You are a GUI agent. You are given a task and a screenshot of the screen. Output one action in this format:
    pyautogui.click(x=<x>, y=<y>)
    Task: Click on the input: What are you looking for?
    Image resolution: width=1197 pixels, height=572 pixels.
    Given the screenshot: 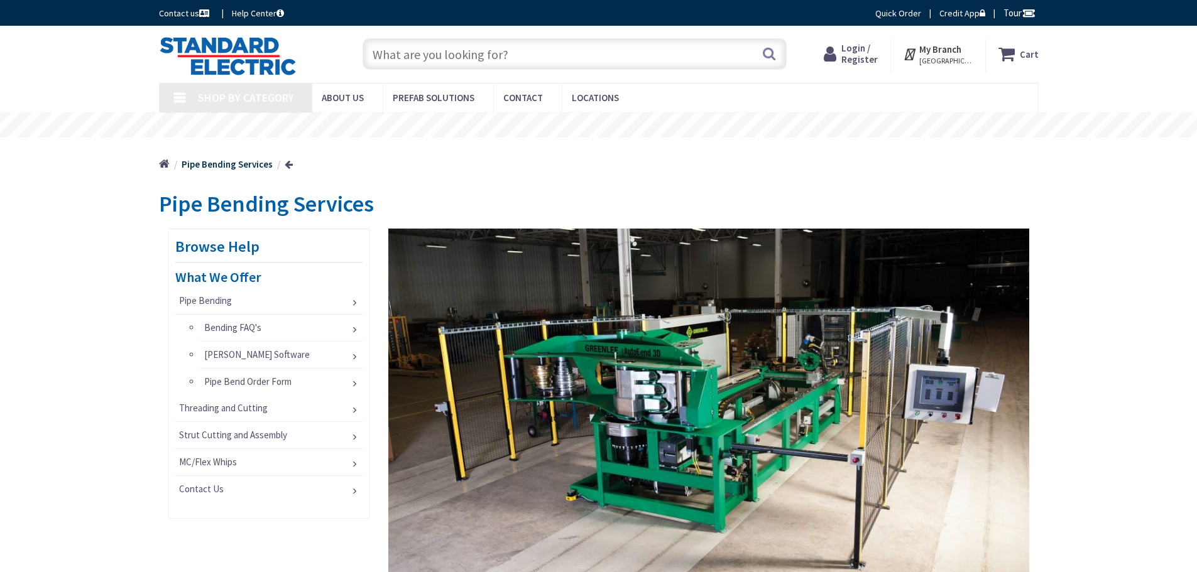 What is the action you would take?
    pyautogui.click(x=574, y=54)
    